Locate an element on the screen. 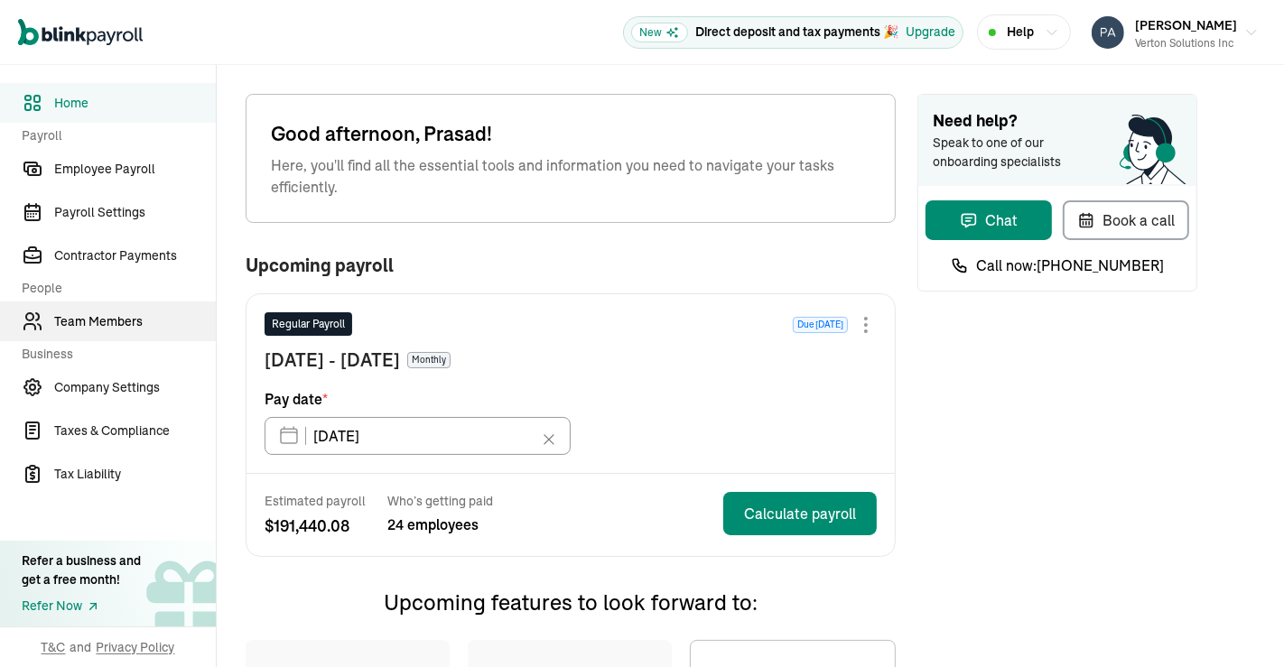 The width and height of the screenshot is (1284, 667). span: New is located at coordinates (659, 33).